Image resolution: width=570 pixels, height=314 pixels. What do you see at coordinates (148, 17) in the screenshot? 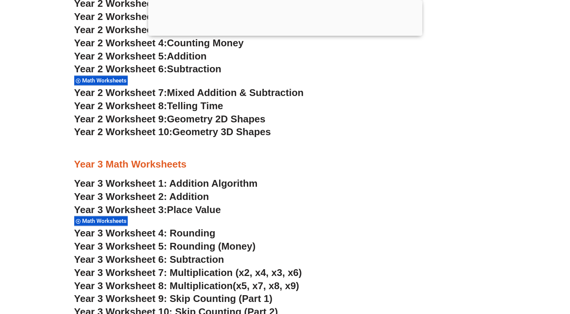
I see `a: Year 2 Worksheet 2:Place Value` at bounding box center [148, 17].